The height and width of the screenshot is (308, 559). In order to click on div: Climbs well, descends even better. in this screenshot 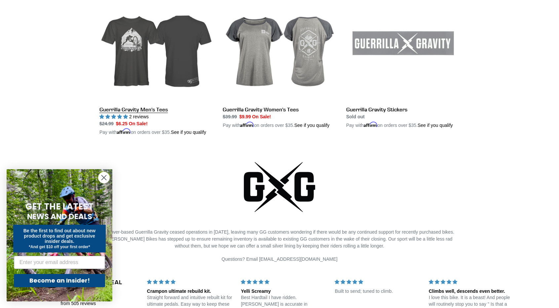, I will do `click(472, 292)`.